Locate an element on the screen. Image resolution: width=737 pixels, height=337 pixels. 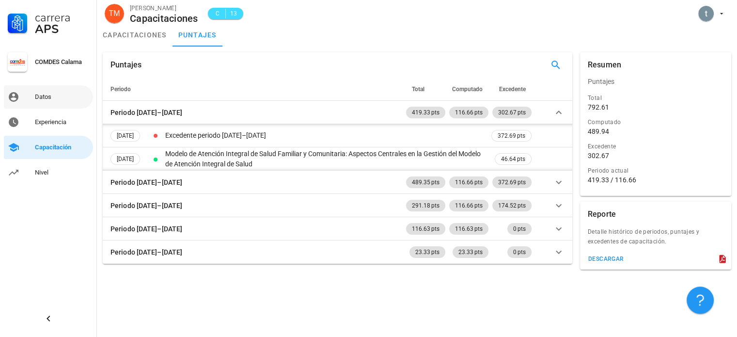
div: Datos is located at coordinates (62, 97).